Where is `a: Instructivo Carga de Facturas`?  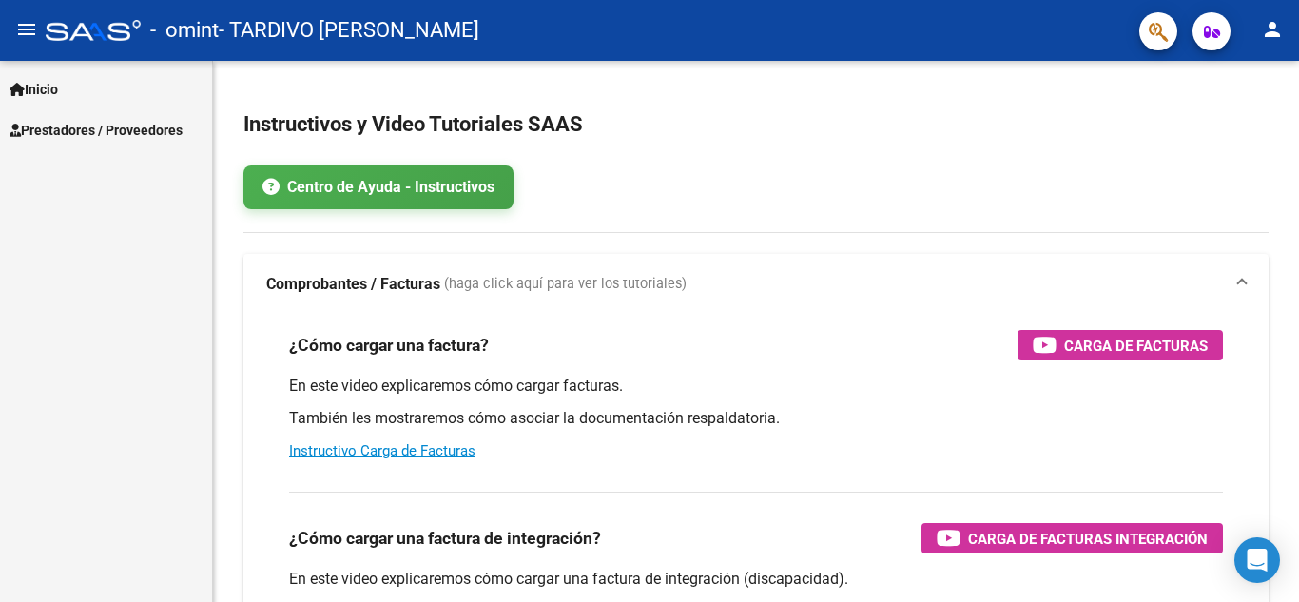
a: Instructivo Carga de Facturas is located at coordinates (382, 451).